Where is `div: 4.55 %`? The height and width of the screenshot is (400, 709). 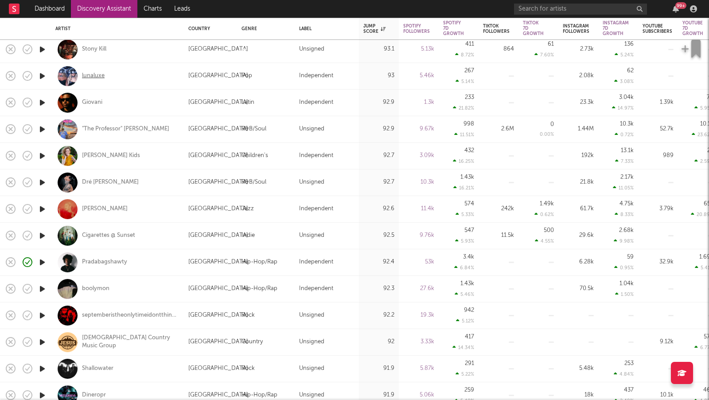
div: 4.55 % is located at coordinates (544, 241).